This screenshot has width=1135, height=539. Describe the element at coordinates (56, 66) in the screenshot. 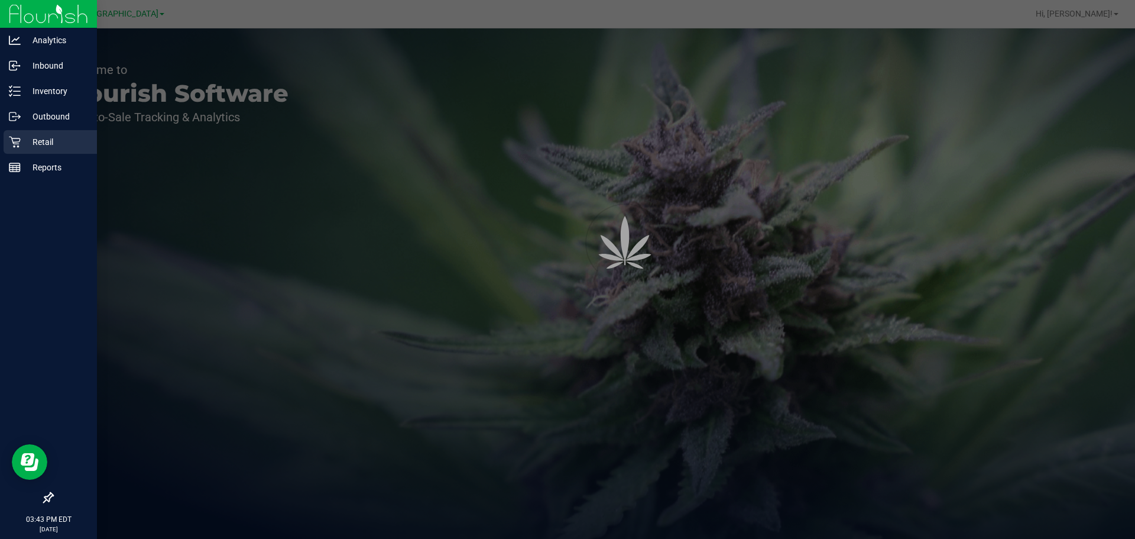

I see `p: Inbound` at that location.